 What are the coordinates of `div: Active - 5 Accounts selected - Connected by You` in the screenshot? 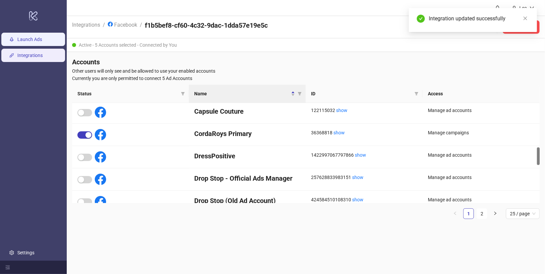 It's located at (306, 45).